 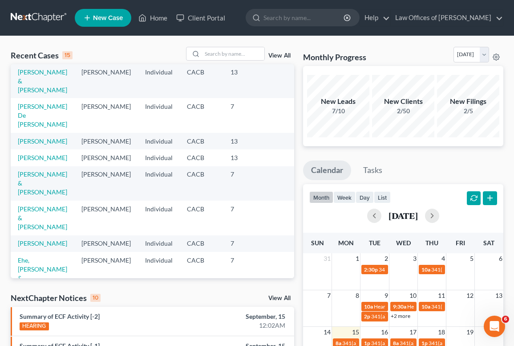 What do you see at coordinates (335, 57) in the screenshot?
I see `h3: Monthly Progress` at bounding box center [335, 57].